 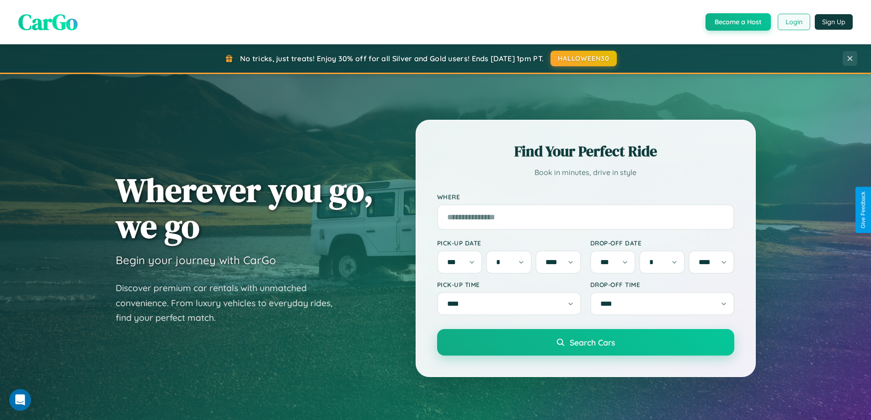 I want to click on p: Discover premium car rentals with unmatched convenience. From luxury vehicles to everyday rides, ..., so click(x=230, y=303).